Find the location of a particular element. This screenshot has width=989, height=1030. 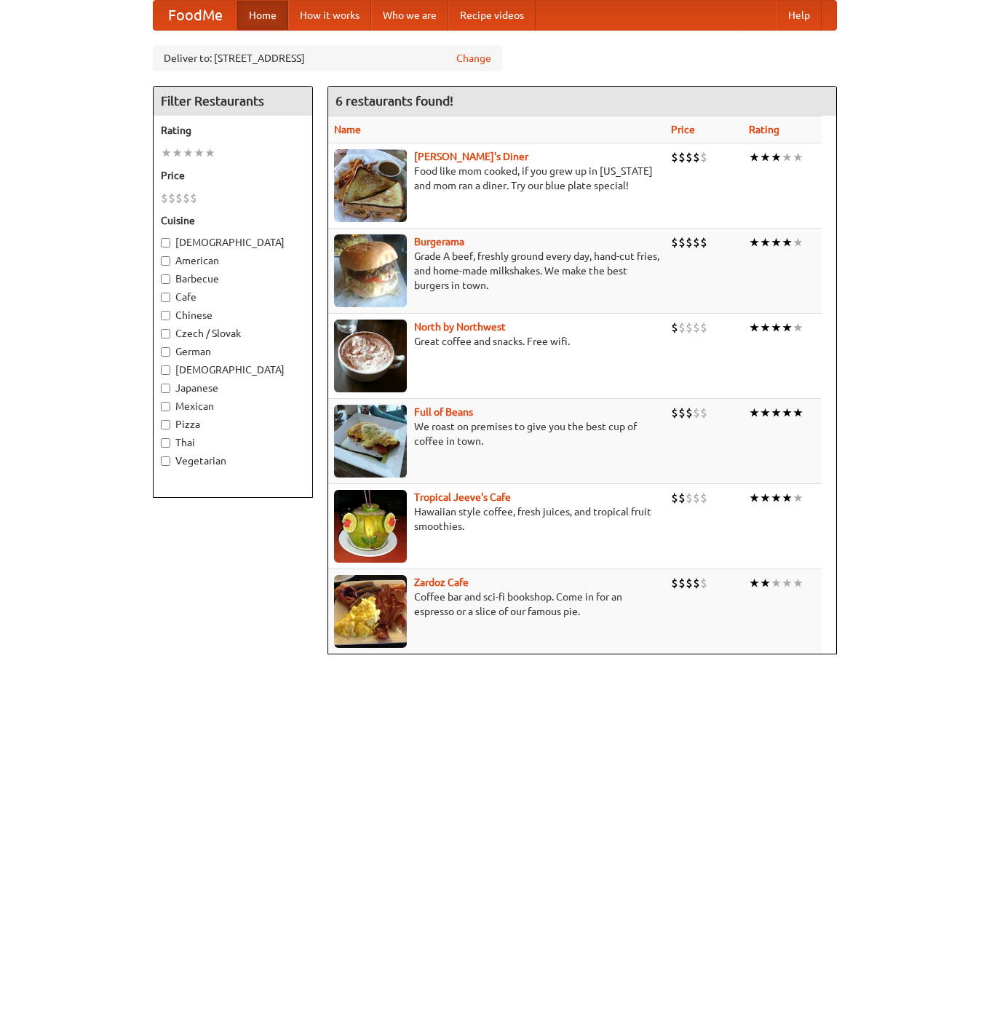

p: Grade A beef, freshly ground every day, hand-cut fries, and home-made milkshakes. We make the bes... is located at coordinates (496, 271).